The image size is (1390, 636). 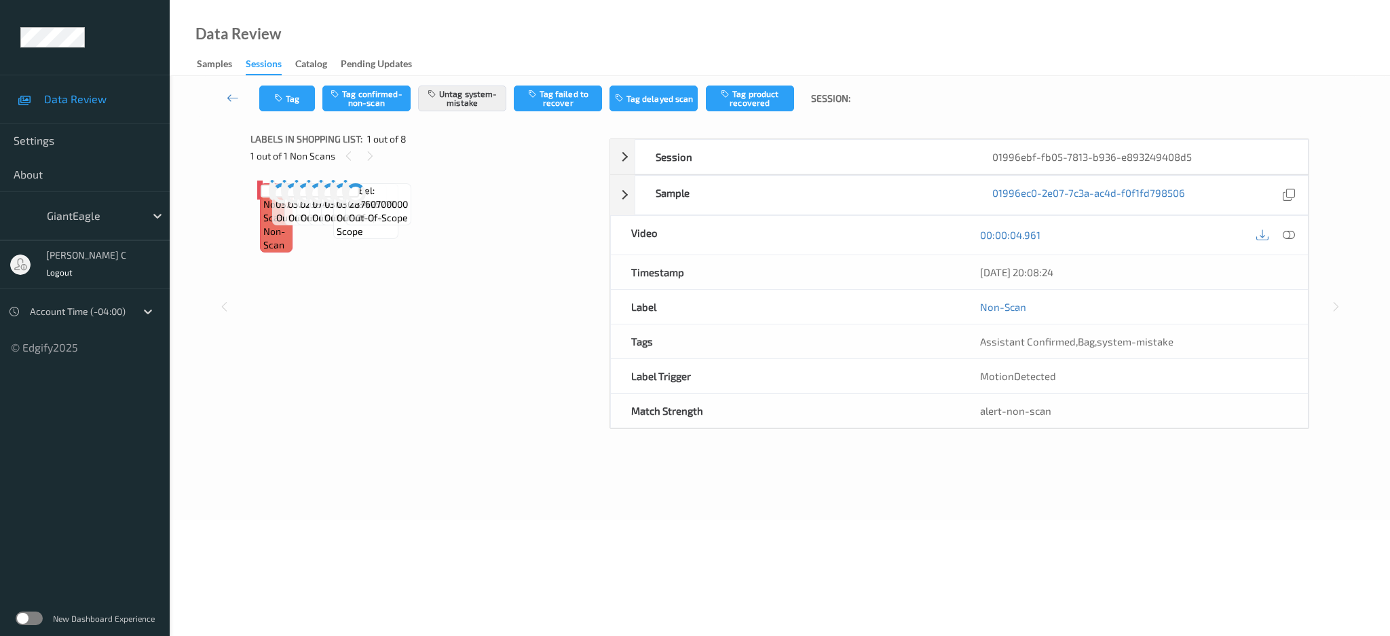 What do you see at coordinates (383, 64) in the screenshot?
I see `a: Pending Updates` at bounding box center [383, 64].